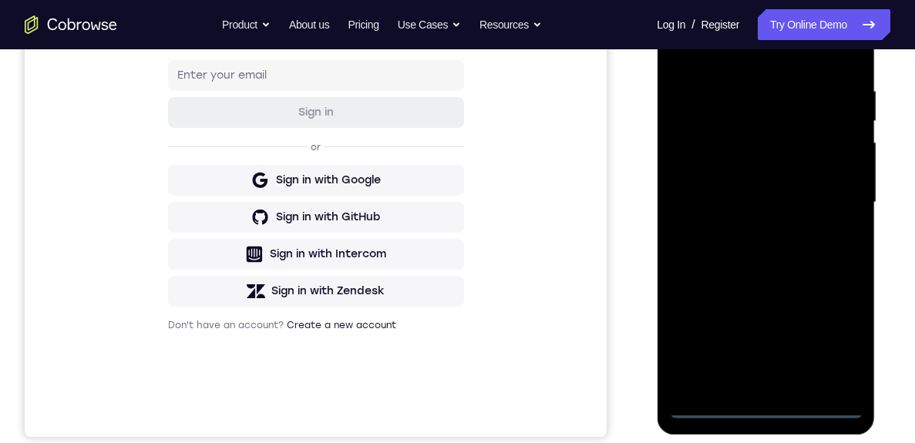 This screenshot has width=915, height=443. Describe the element at coordinates (671, 25) in the screenshot. I see `a: Log In` at that location.